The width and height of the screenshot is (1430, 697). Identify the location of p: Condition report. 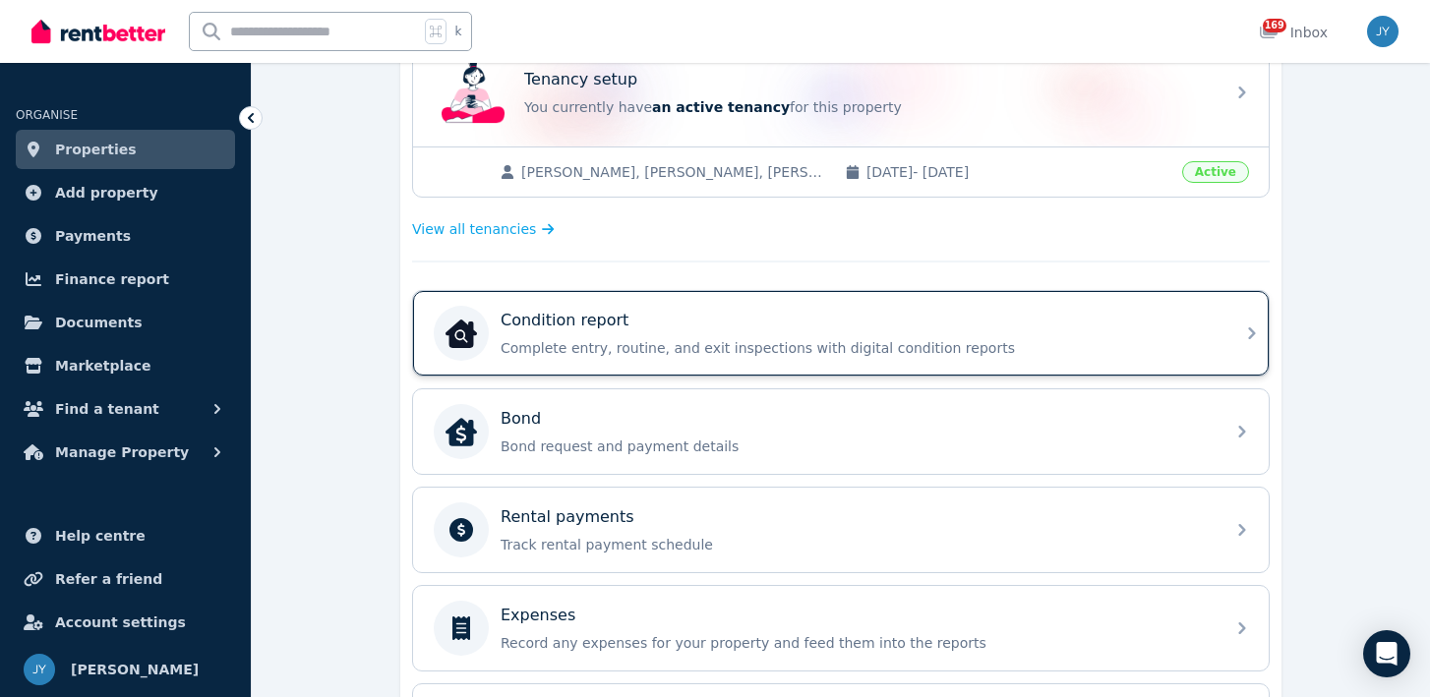
(565, 321).